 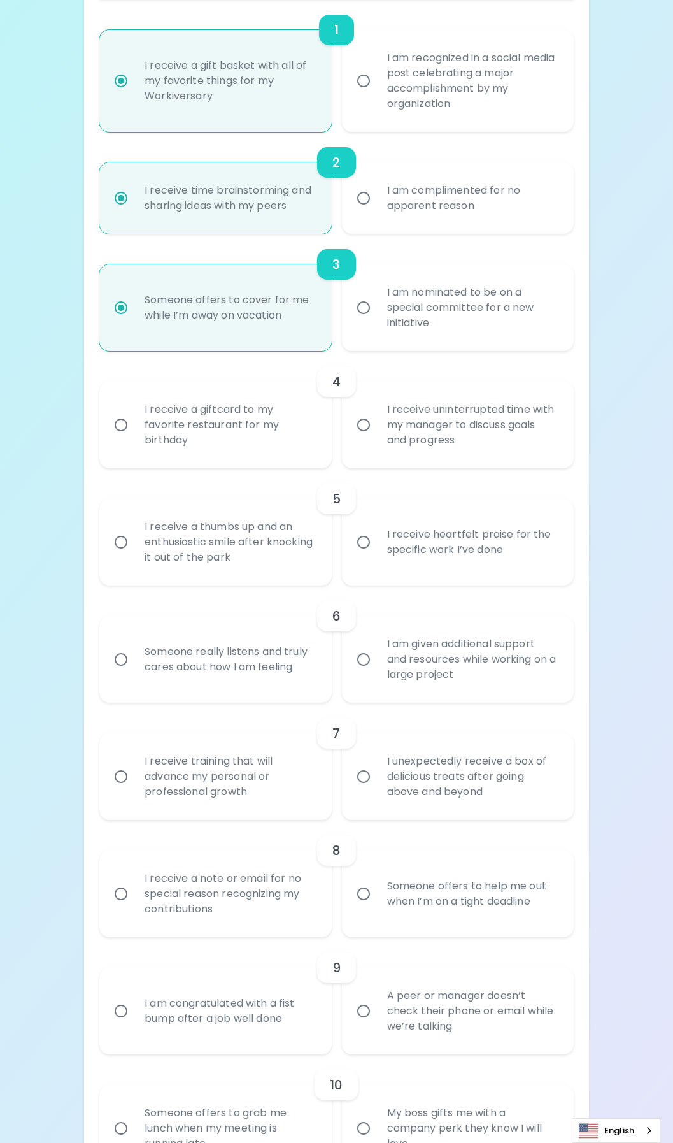 What do you see at coordinates (472, 542) in the screenshot?
I see `div: I receive heartfelt praise for the specific work I’ve done` at bounding box center [472, 542].